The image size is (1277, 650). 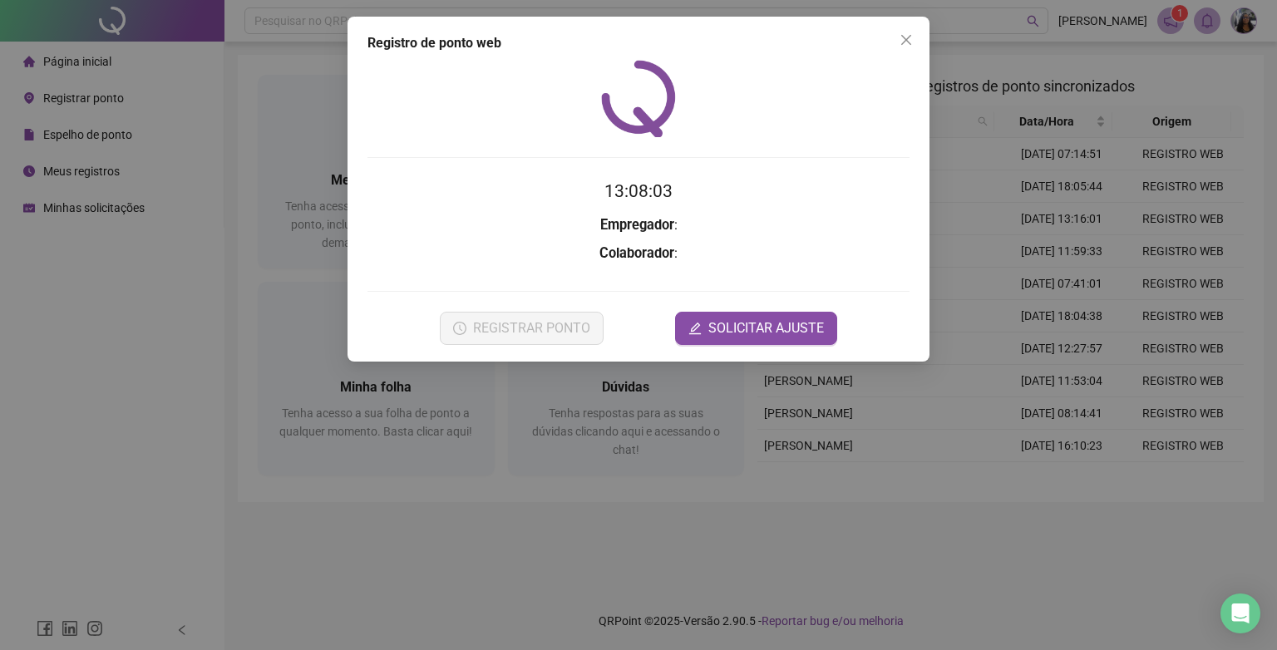 What do you see at coordinates (639, 98) in the screenshot?
I see `img: QRPoint` at bounding box center [639, 98].